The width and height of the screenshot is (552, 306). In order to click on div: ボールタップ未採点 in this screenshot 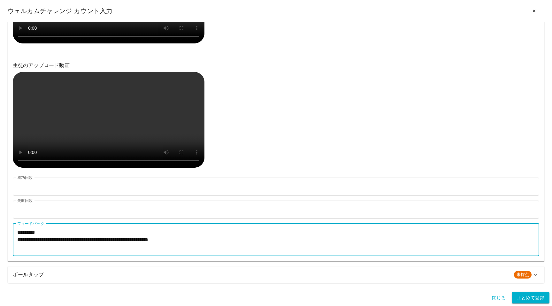, I will do `click(276, 275)`.